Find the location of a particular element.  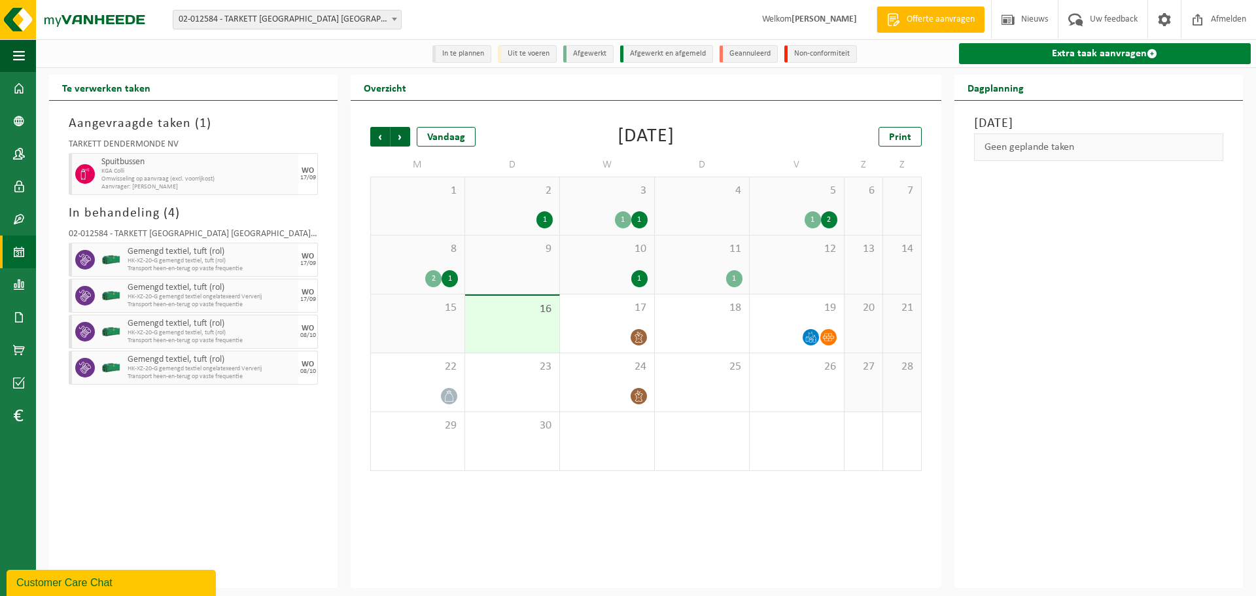

span: 10 is located at coordinates (607, 249).